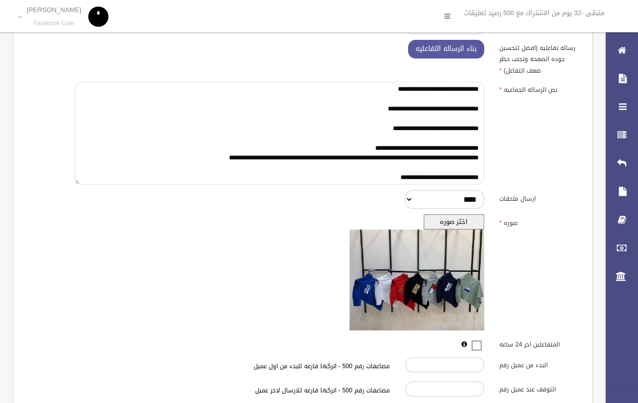 This screenshot has height=403, width=638. What do you see at coordinates (417, 280) in the screenshot?
I see `img: معاينه الصوره` at bounding box center [417, 280].